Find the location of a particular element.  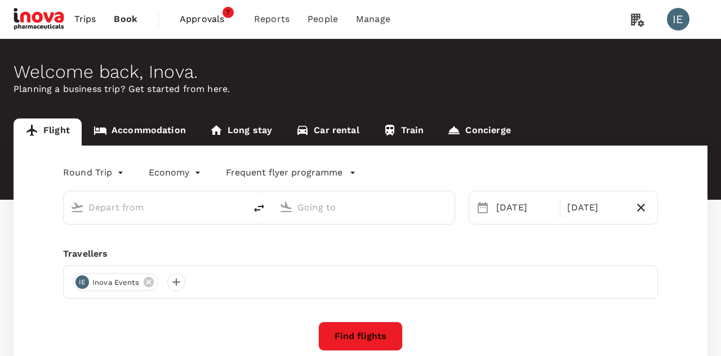

a: Car rental is located at coordinates (327, 132).